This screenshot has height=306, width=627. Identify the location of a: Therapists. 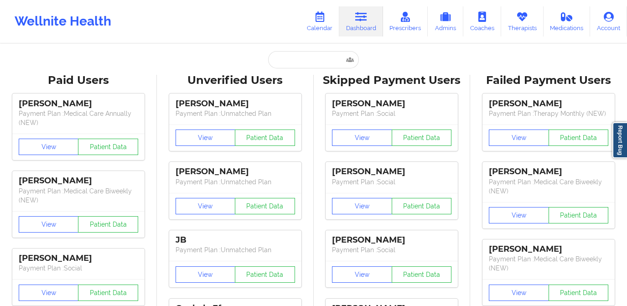
(522, 21).